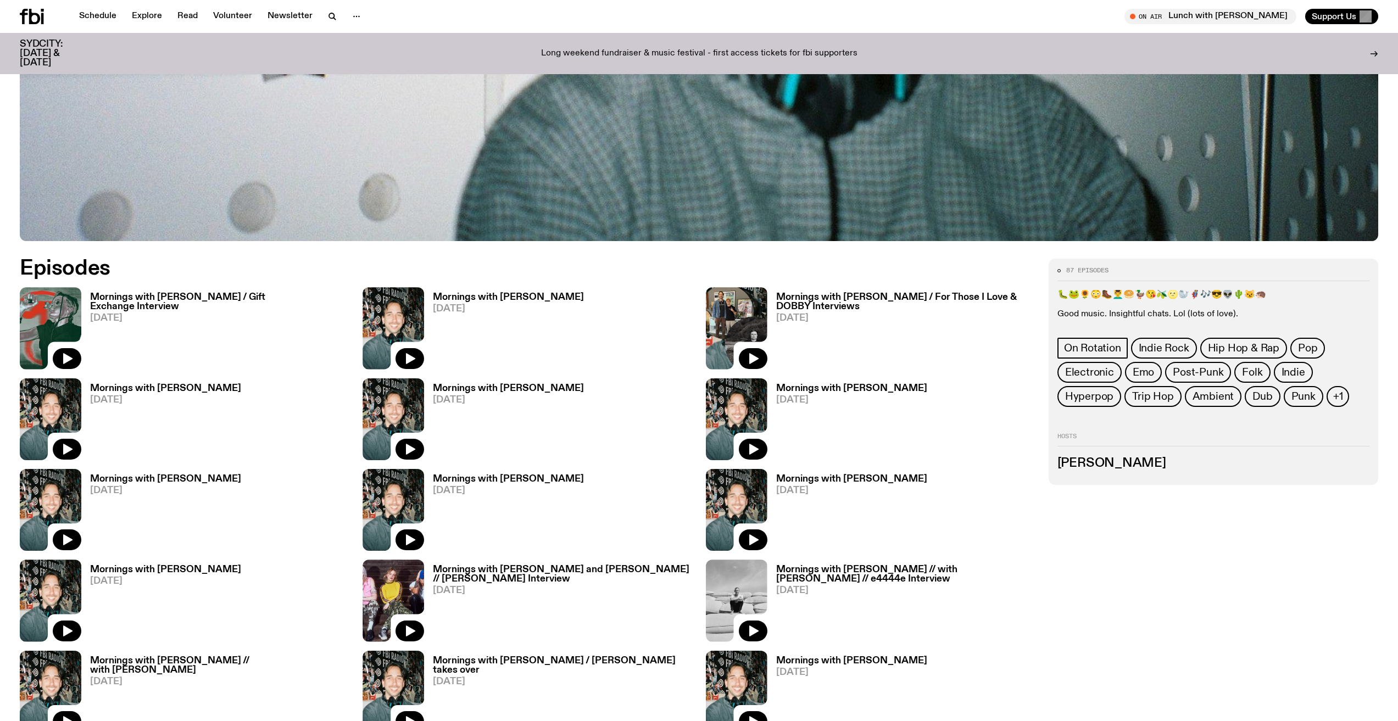  I want to click on span: Support Us, so click(1334, 16).